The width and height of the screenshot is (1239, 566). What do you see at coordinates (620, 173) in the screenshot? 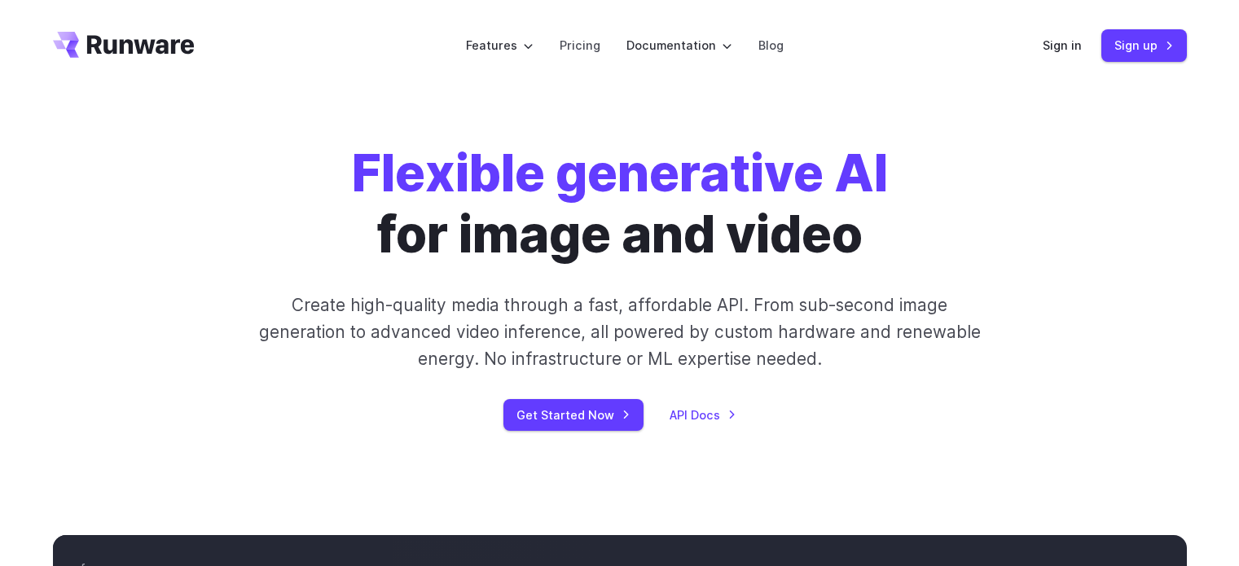
I see `strong: Flexible generative AI` at bounding box center [620, 173].